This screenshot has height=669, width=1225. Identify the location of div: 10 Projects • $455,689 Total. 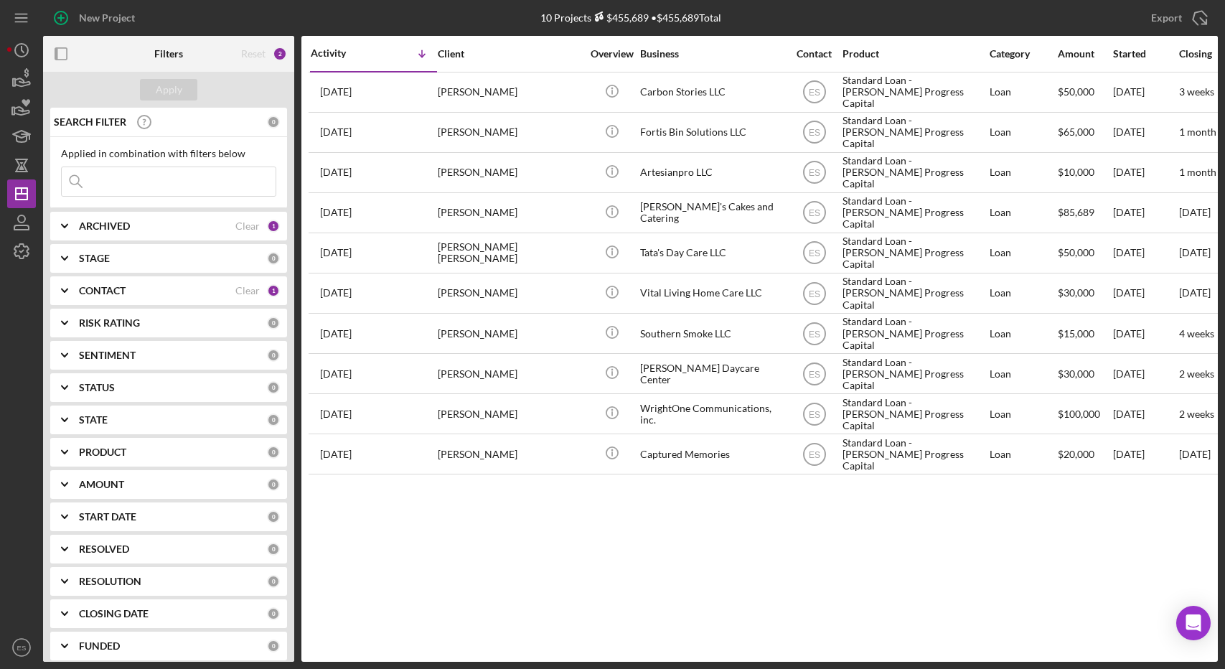
(631, 17).